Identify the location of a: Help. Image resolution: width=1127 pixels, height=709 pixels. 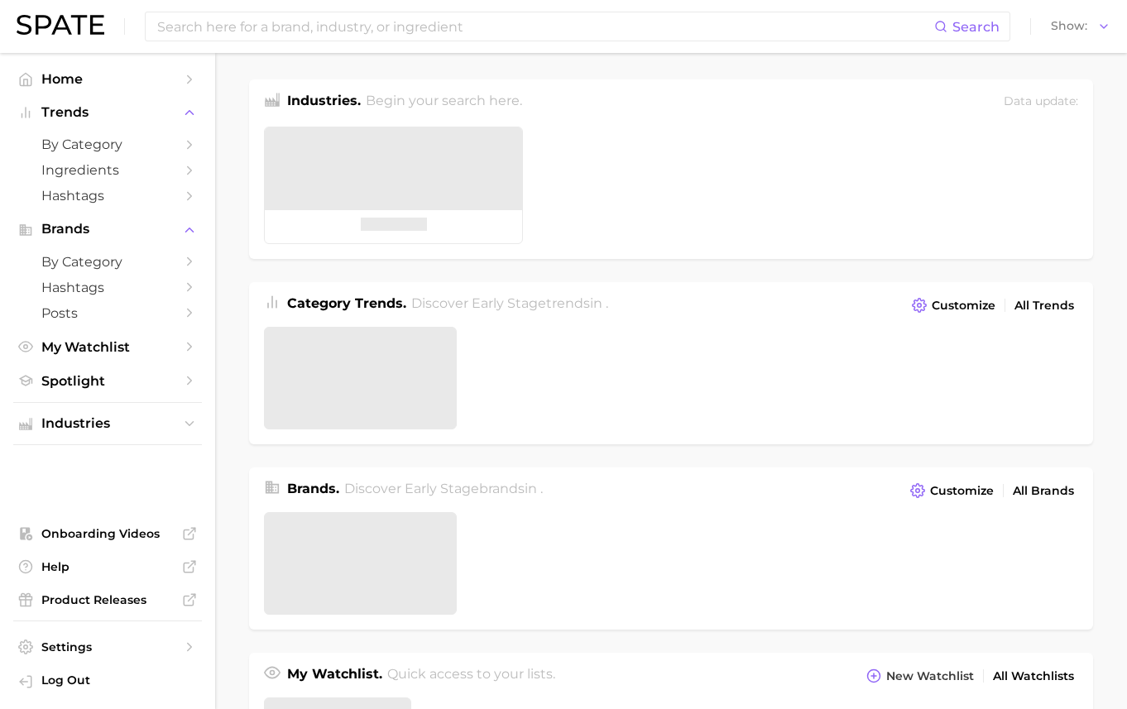
(108, 567).